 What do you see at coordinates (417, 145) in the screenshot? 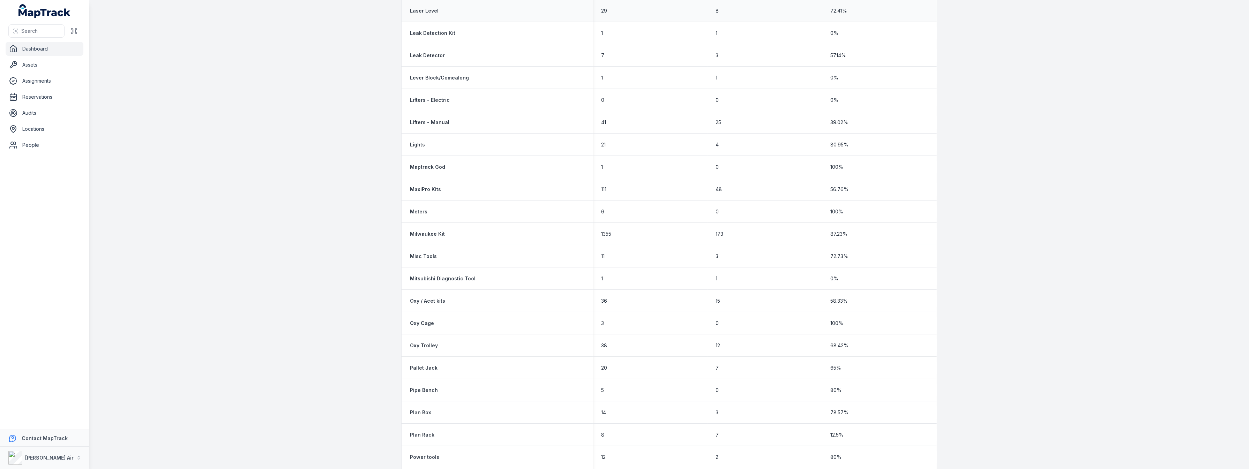
I see `strong: Lights` at bounding box center [417, 145].